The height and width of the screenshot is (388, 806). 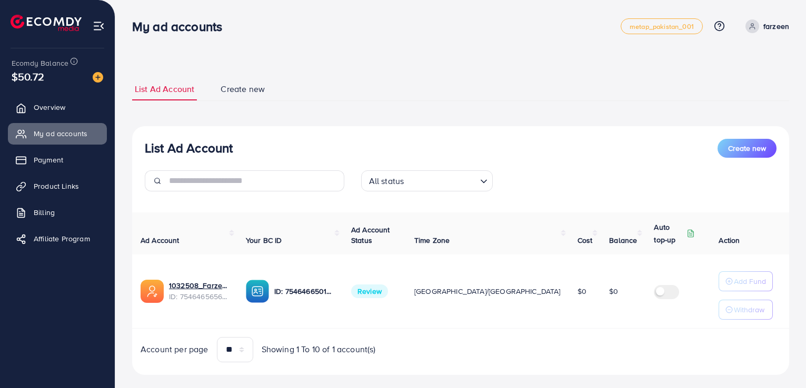 I want to click on span: Billing, so click(x=44, y=213).